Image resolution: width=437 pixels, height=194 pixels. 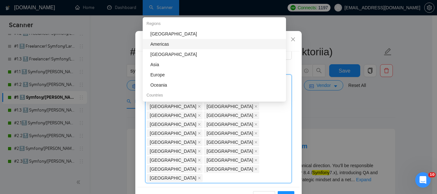 What do you see at coordinates (215, 54) in the screenshot?
I see `div: Antarctica` at bounding box center [215, 54].